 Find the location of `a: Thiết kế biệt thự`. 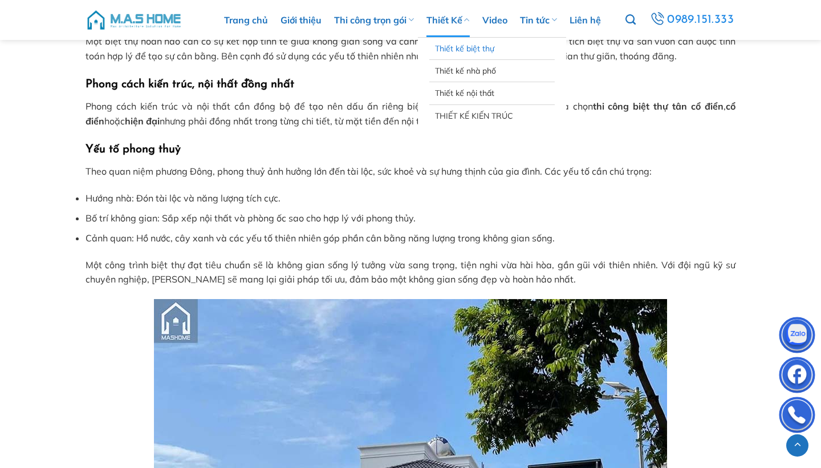

a: Thiết kế biệt thự is located at coordinates (492, 48).